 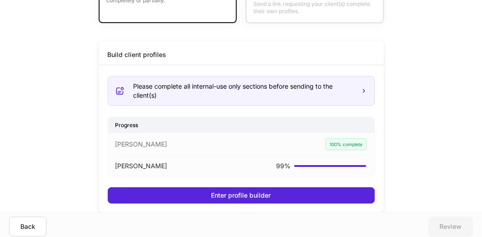 I want to click on div: Back, so click(x=28, y=227).